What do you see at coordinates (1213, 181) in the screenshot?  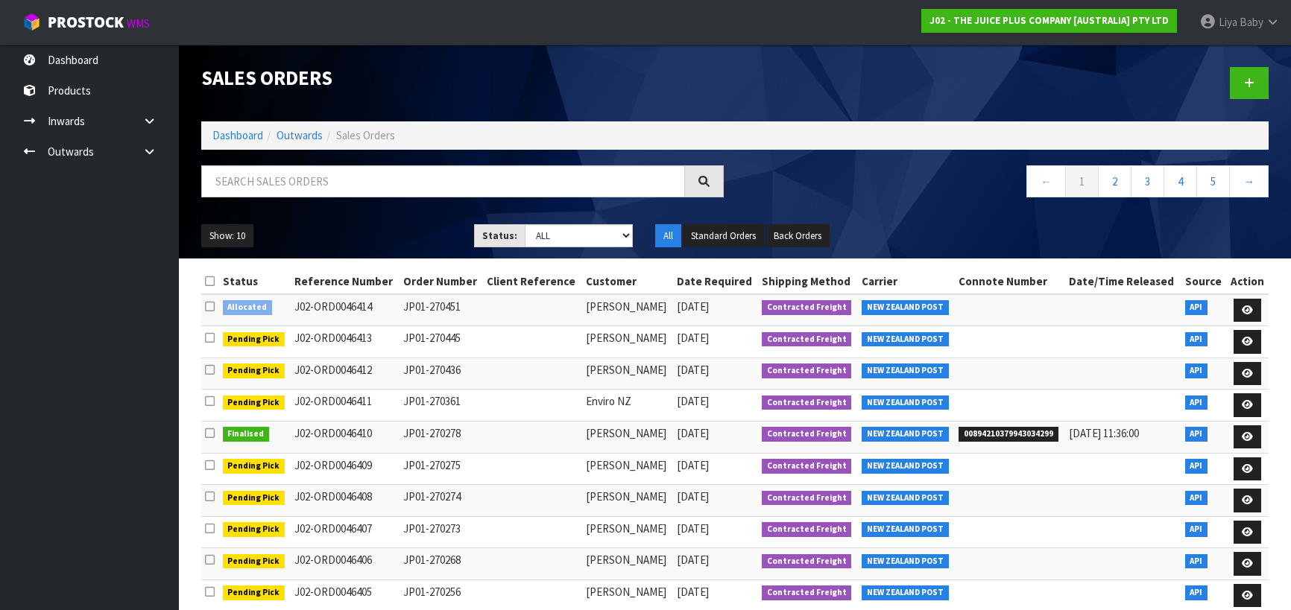 I see `a: 5` at bounding box center [1213, 181].